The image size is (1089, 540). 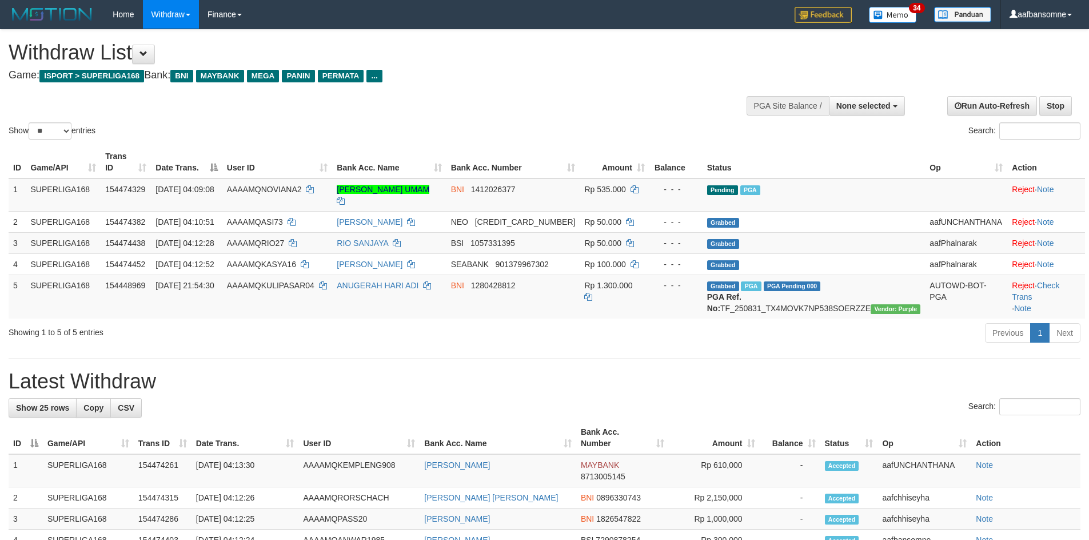 What do you see at coordinates (790, 437) in the screenshot?
I see `th: Balance: activate to sort column ascending` at bounding box center [790, 437].